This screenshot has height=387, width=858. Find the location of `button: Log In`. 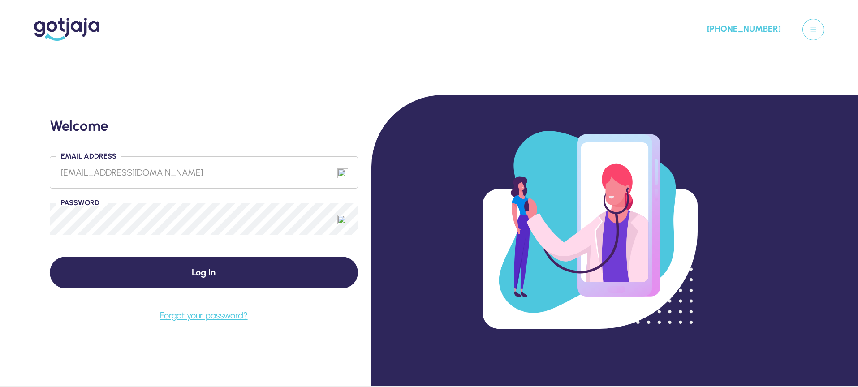

button: Log In is located at coordinates (204, 272).